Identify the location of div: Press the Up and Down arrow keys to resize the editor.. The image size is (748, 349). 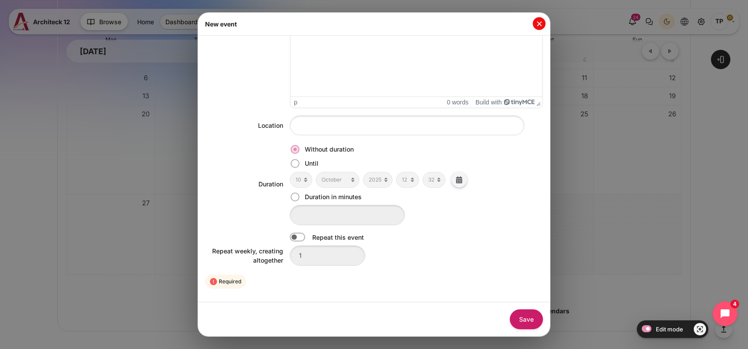
(539, 102).